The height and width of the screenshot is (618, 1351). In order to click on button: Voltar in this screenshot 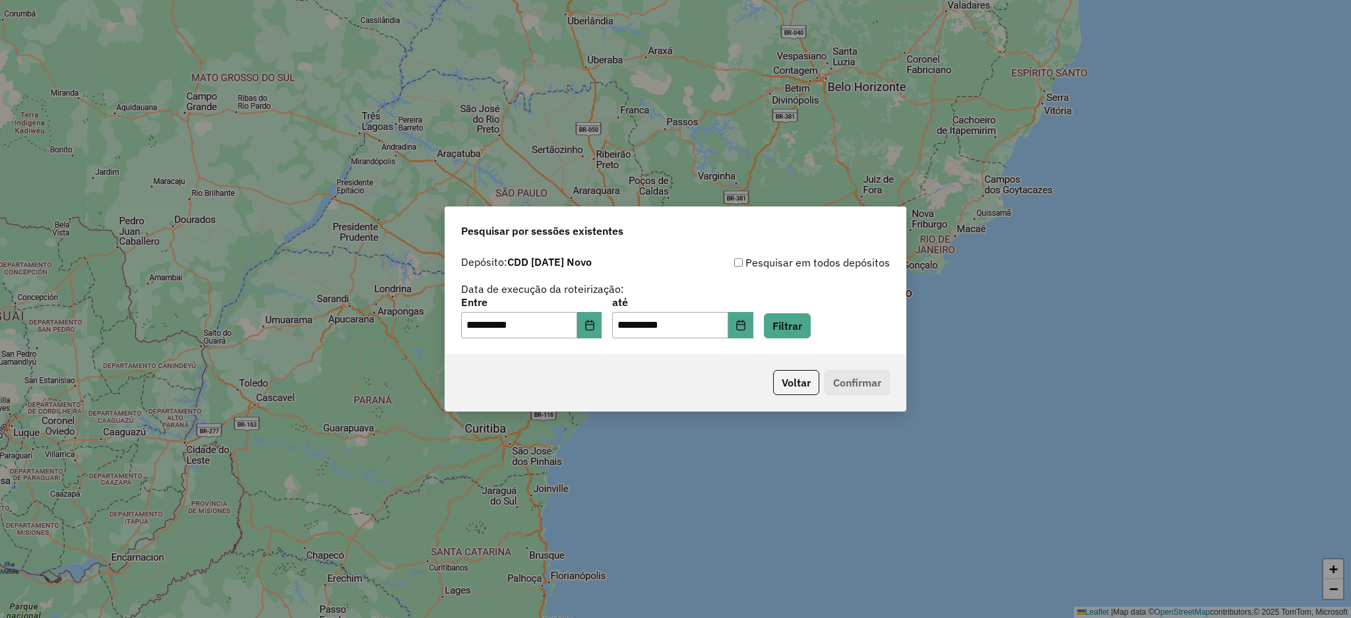, I will do `click(796, 383)`.